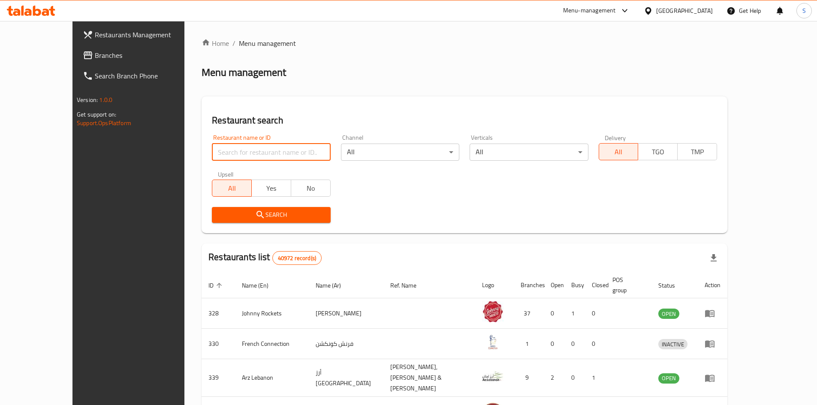  I want to click on span: Search, so click(271, 215).